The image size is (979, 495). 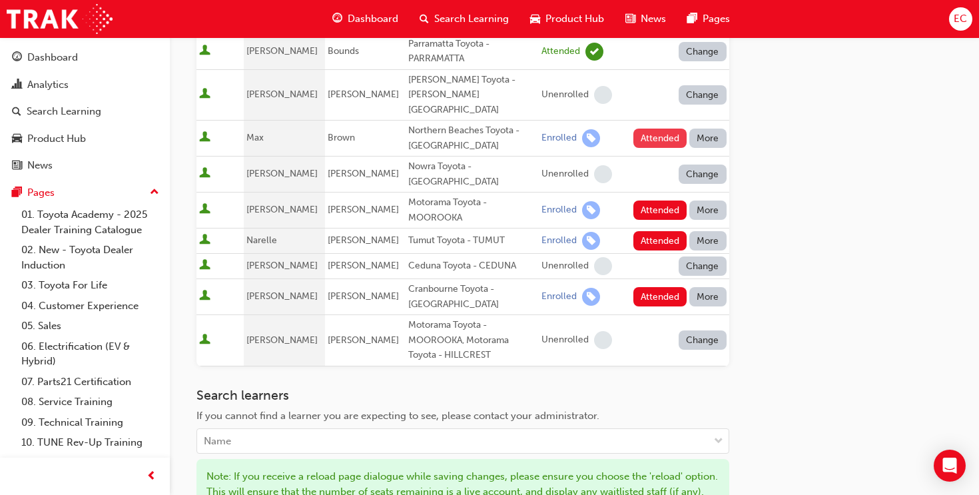 What do you see at coordinates (59, 19) in the screenshot?
I see `a: Trak` at bounding box center [59, 19].